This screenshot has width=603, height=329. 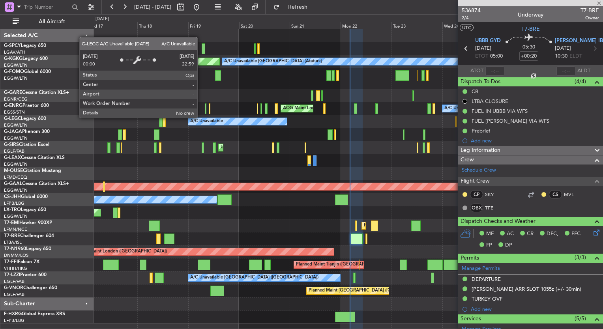 I want to click on span: T7-LZZI, so click(x=12, y=275).